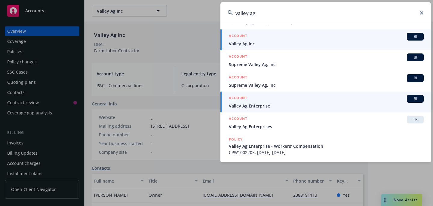 Image resolution: width=433 pixels, height=206 pixels. What do you see at coordinates (326, 146) in the screenshot?
I see `span: Valley Ag Enterprise - Workers' Compensation` at bounding box center [326, 146].